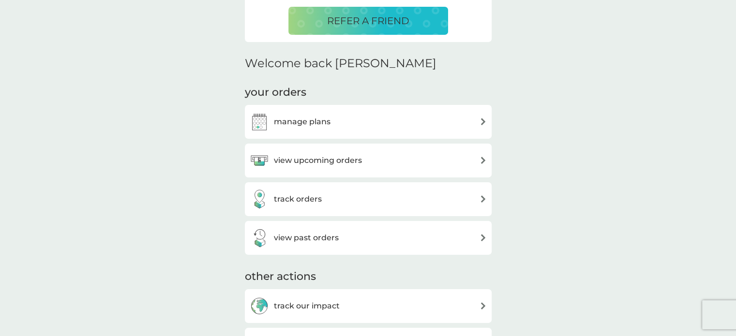 The height and width of the screenshot is (336, 736). I want to click on h3: your orders, so click(275, 92).